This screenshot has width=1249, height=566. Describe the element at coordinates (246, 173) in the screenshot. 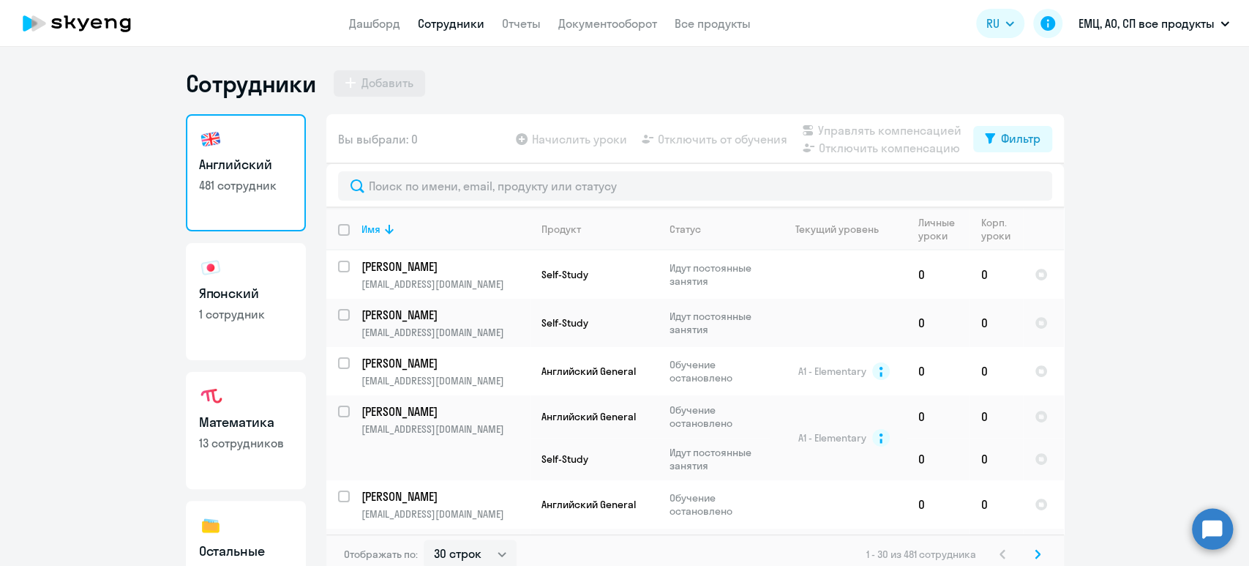

I see `a: Английский481 сотрудник` at that location.